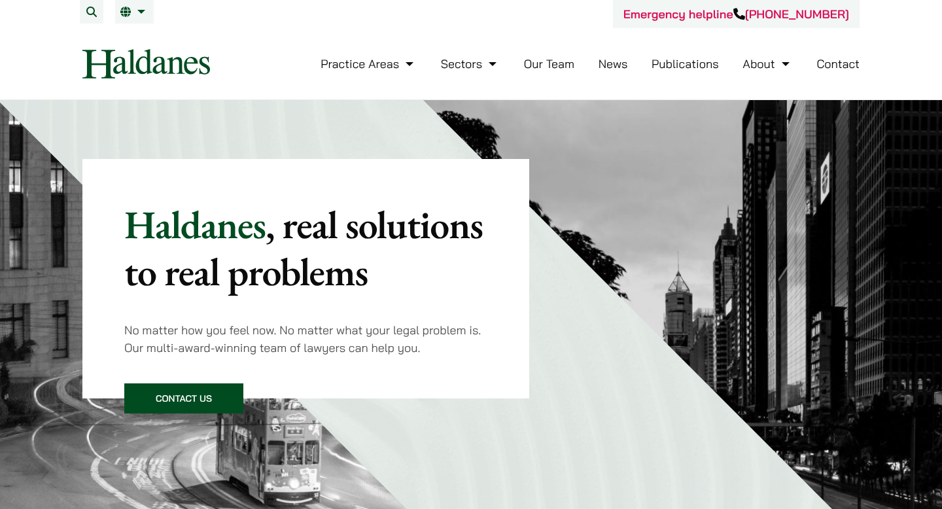  Describe the element at coordinates (304, 248) in the screenshot. I see `mark: , real solutions to real problems` at that location.